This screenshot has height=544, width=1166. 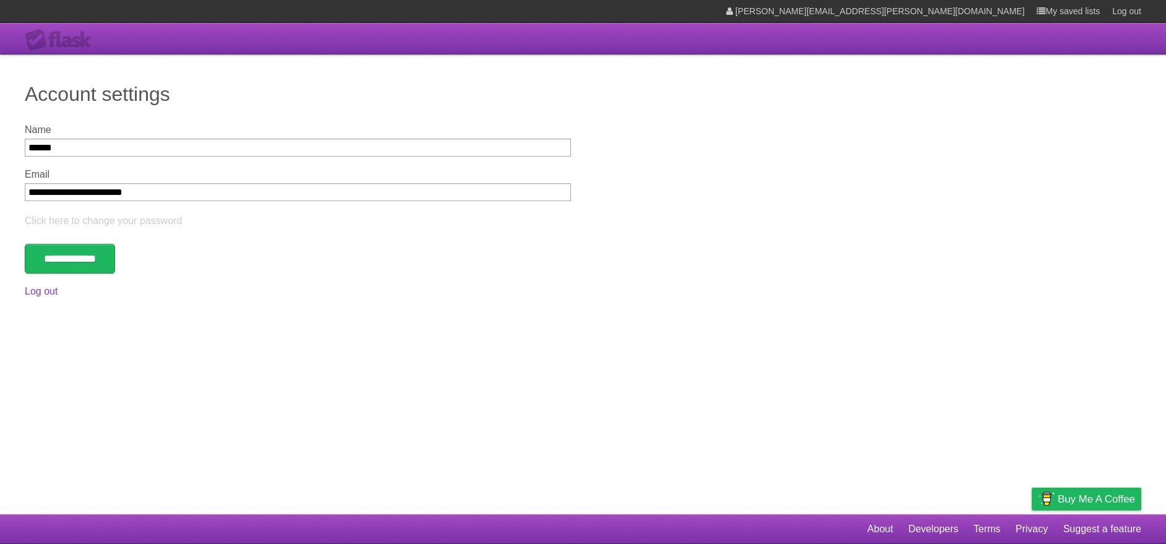 What do you see at coordinates (880, 529) in the screenshot?
I see `a: About` at bounding box center [880, 529].